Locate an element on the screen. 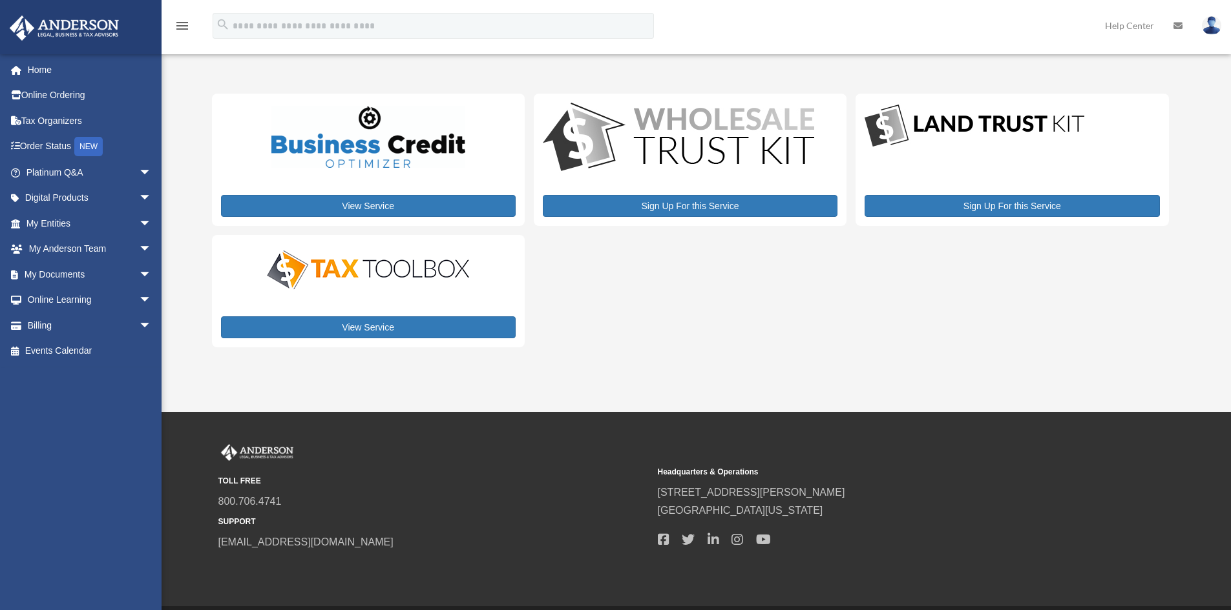 The height and width of the screenshot is (610, 1231). img: LandTrust_lgo-1.jpg is located at coordinates (974, 126).